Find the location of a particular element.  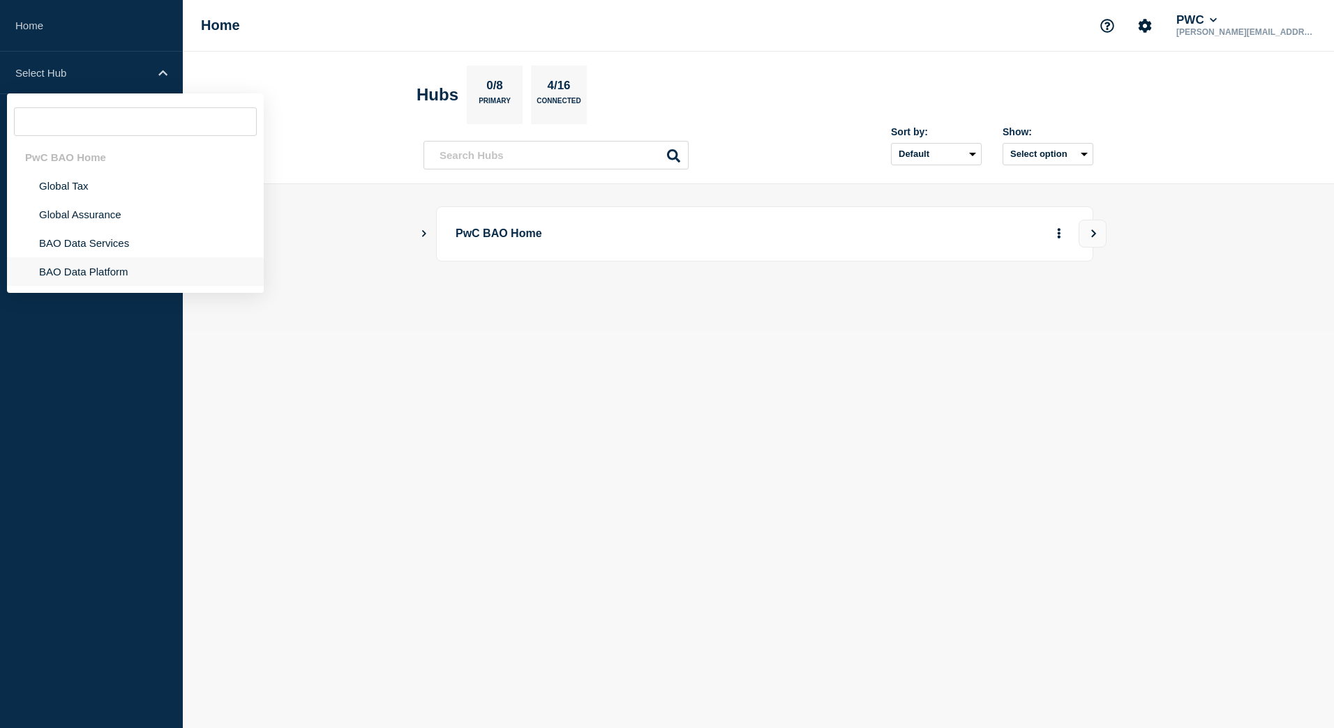

h1: Home is located at coordinates (220, 25).